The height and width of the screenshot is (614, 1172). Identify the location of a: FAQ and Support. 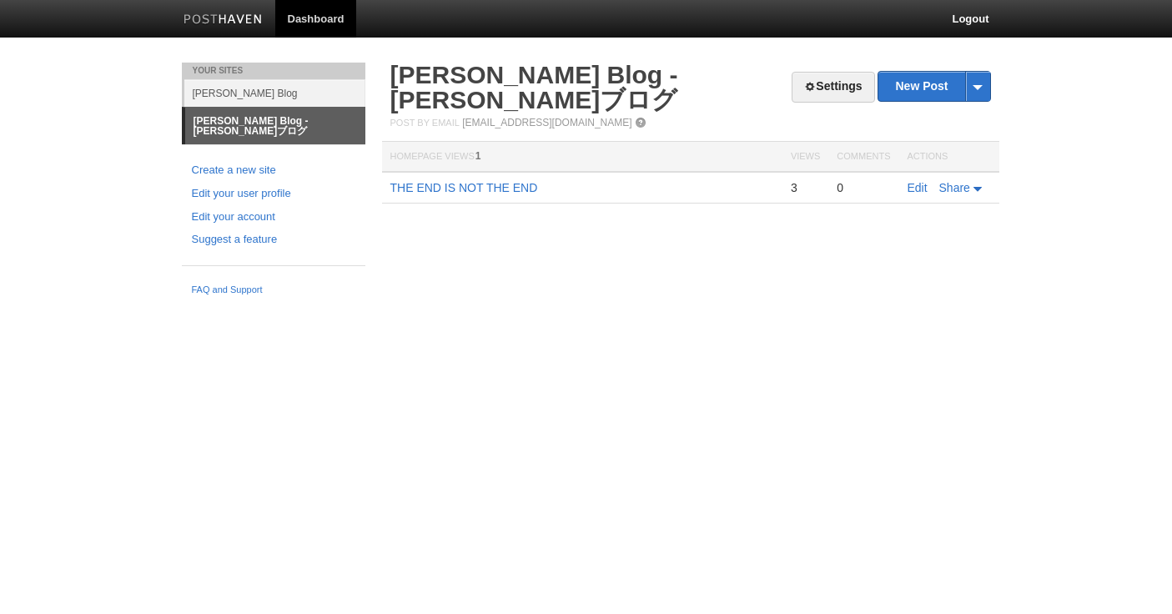
(274, 290).